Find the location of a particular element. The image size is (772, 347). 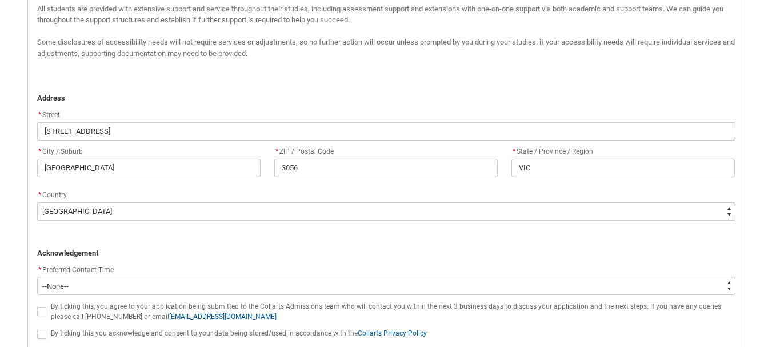

span: Street is located at coordinates (49, 115).